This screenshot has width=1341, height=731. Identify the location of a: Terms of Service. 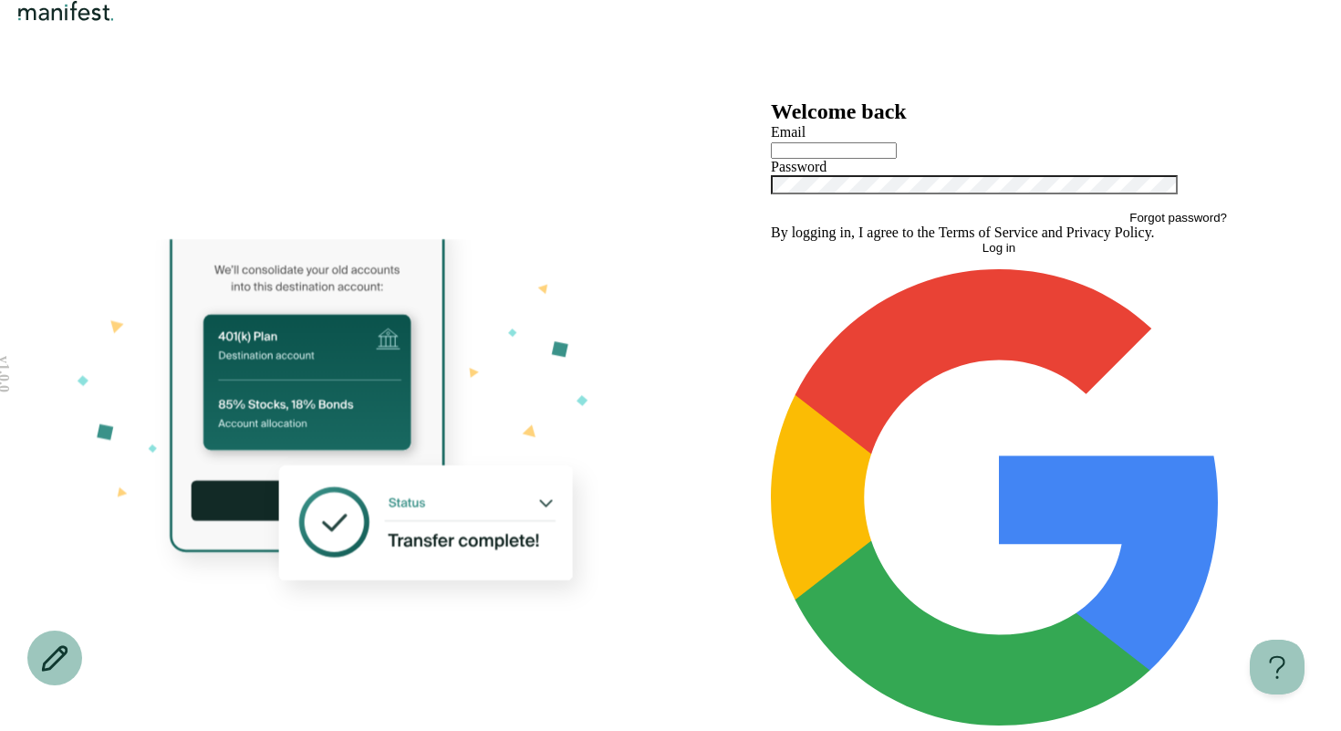
(988, 232).